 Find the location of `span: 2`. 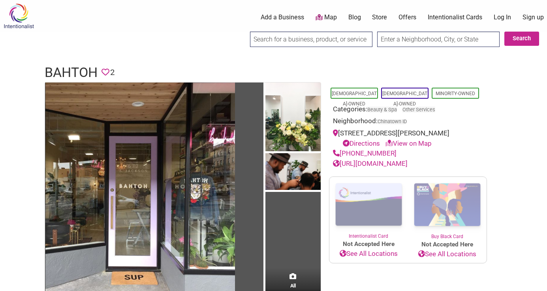

span: 2 is located at coordinates (112, 72).